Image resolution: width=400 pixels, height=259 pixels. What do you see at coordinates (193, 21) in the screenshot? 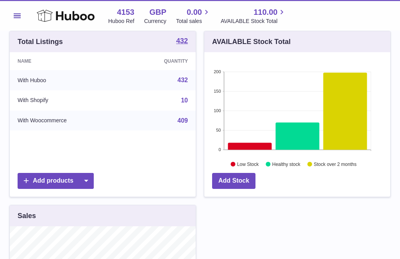
I see `span: Total sales` at bounding box center [193, 21].